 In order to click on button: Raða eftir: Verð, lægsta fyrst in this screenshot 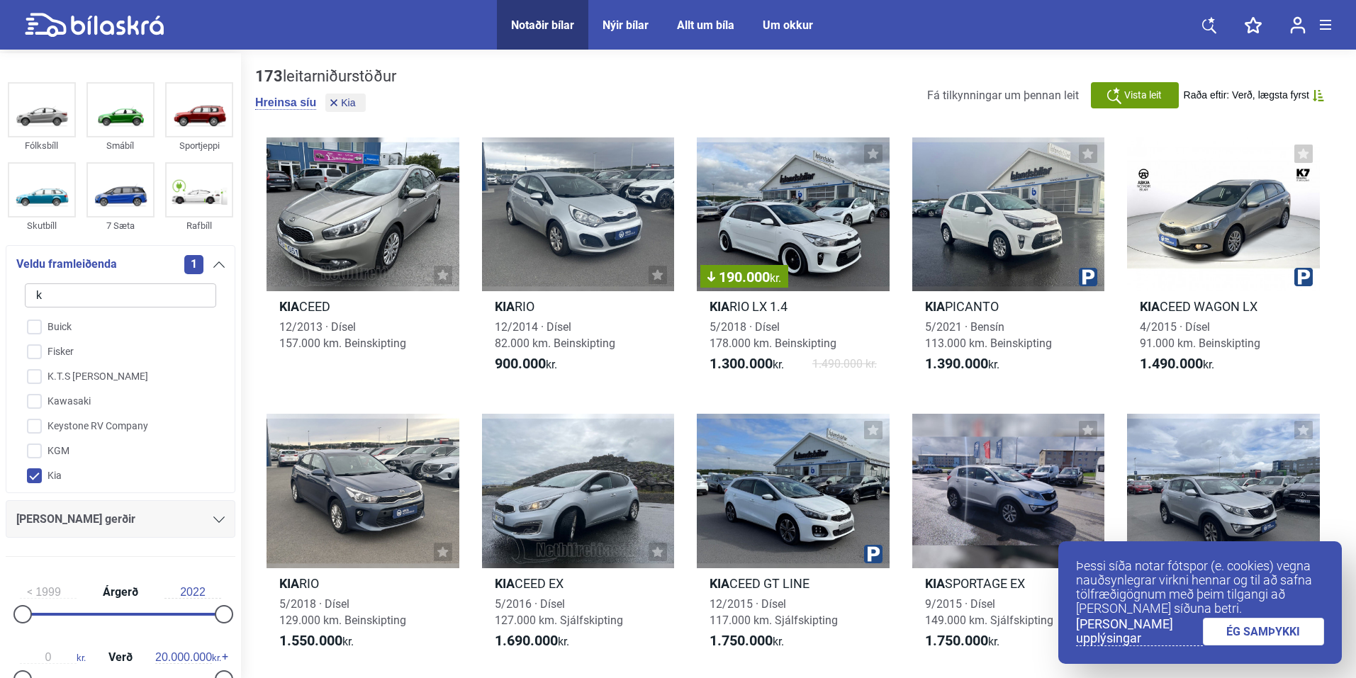, I will do `click(1254, 95)`.